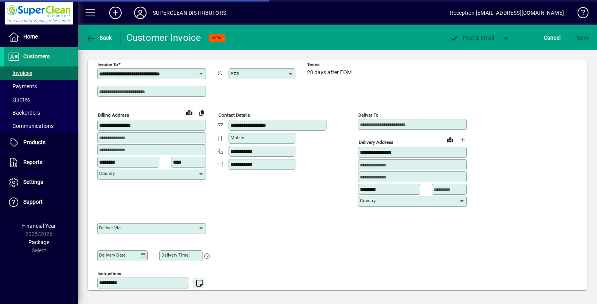 The width and height of the screenshot is (597, 304). I want to click on span: Cancel, so click(552, 38).